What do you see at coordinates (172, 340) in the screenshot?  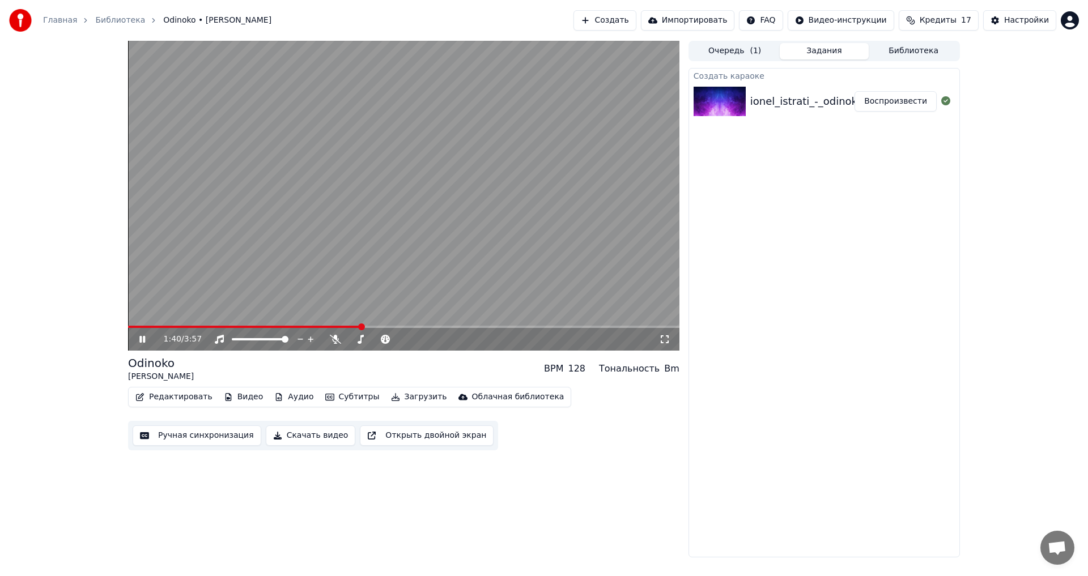 I see `span: 1:40` at bounding box center [172, 340].